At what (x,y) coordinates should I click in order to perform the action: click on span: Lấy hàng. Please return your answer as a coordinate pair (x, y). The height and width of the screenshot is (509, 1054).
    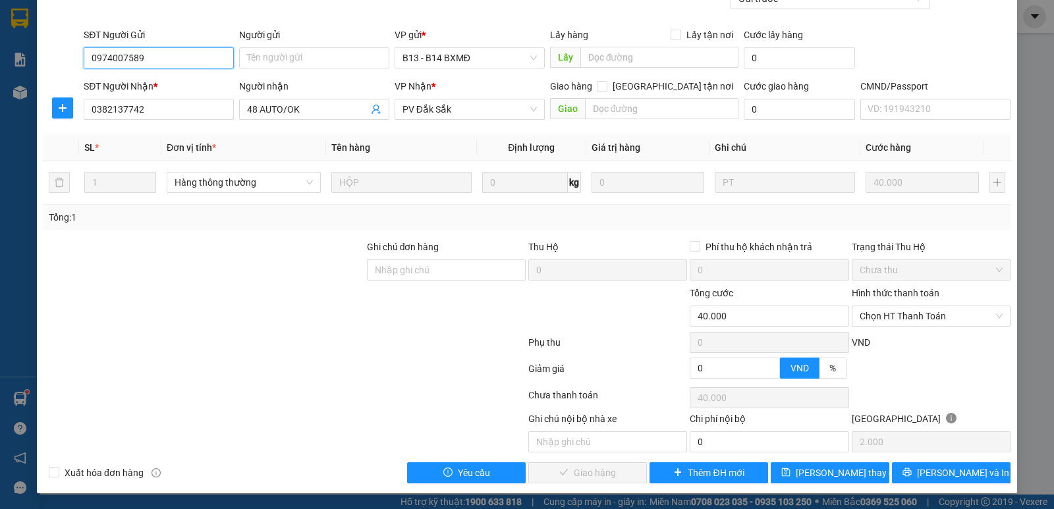
    Looking at the image, I should click on (569, 35).